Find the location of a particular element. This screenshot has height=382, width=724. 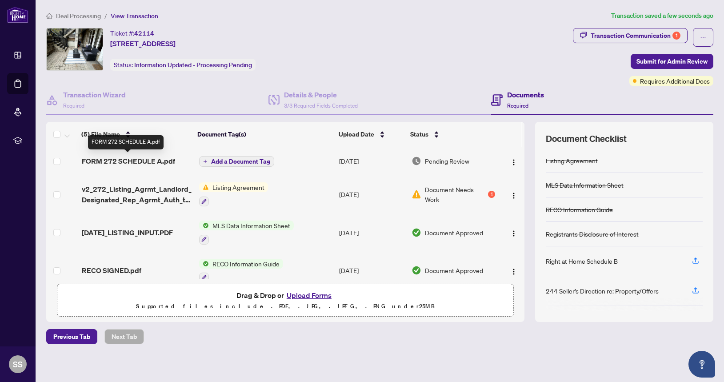

span: Listing Agreement is located at coordinates (238, 187).